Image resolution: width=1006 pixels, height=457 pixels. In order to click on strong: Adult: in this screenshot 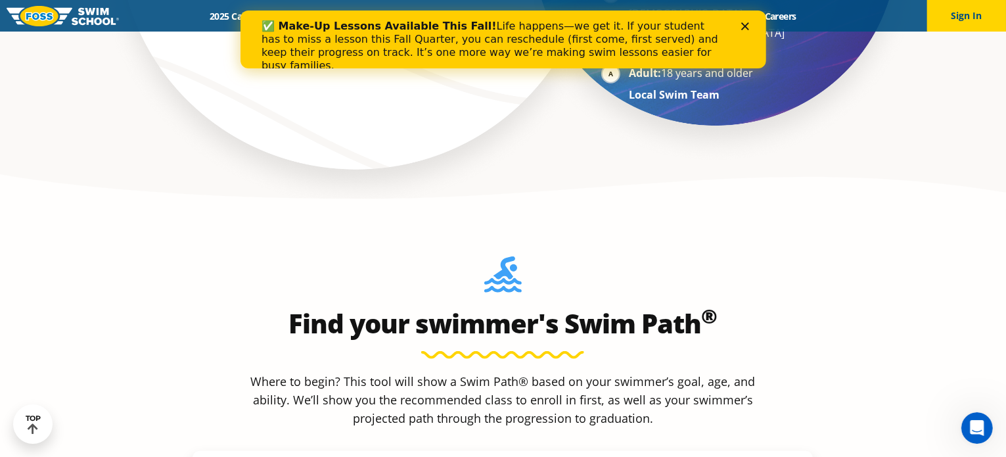, I will do `click(645, 73)`.